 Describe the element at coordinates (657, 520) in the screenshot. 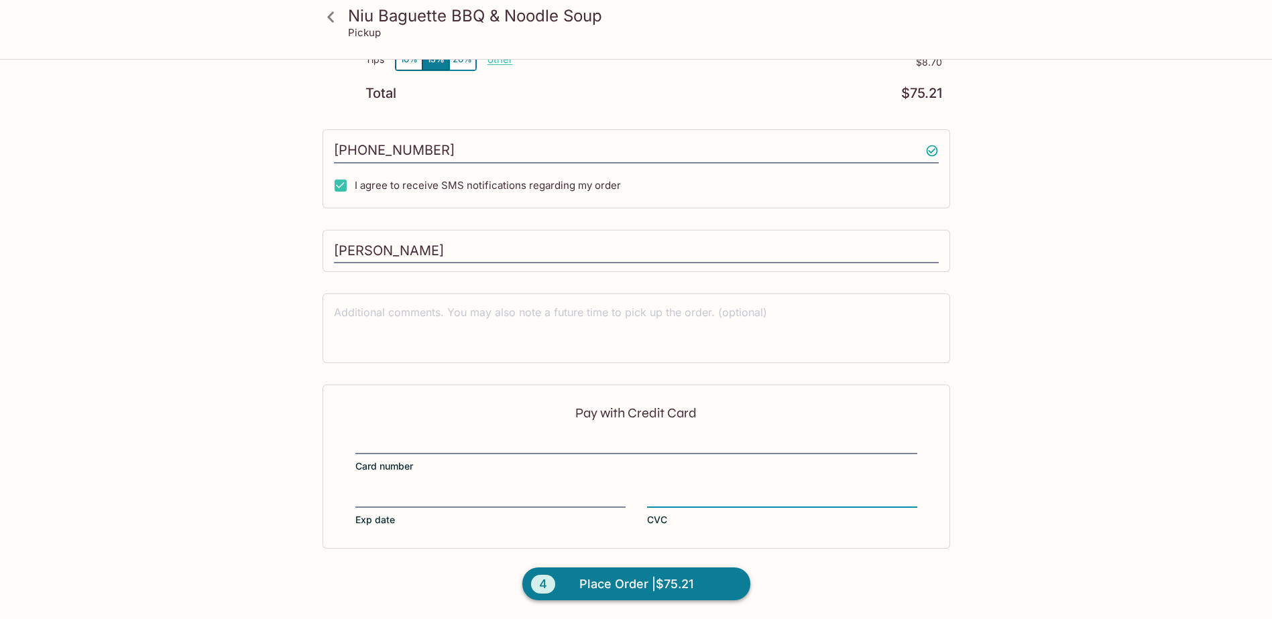

I see `span: CVC` at that location.